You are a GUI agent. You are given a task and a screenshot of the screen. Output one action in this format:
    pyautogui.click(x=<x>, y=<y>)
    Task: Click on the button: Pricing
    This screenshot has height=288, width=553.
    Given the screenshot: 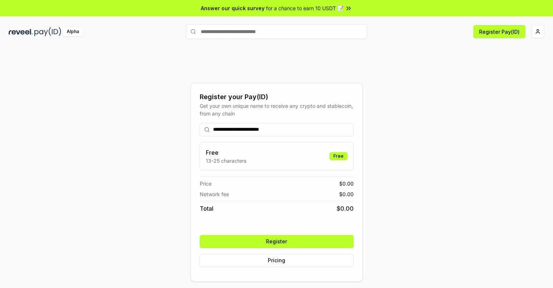 What is the action you would take?
    pyautogui.click(x=277, y=260)
    